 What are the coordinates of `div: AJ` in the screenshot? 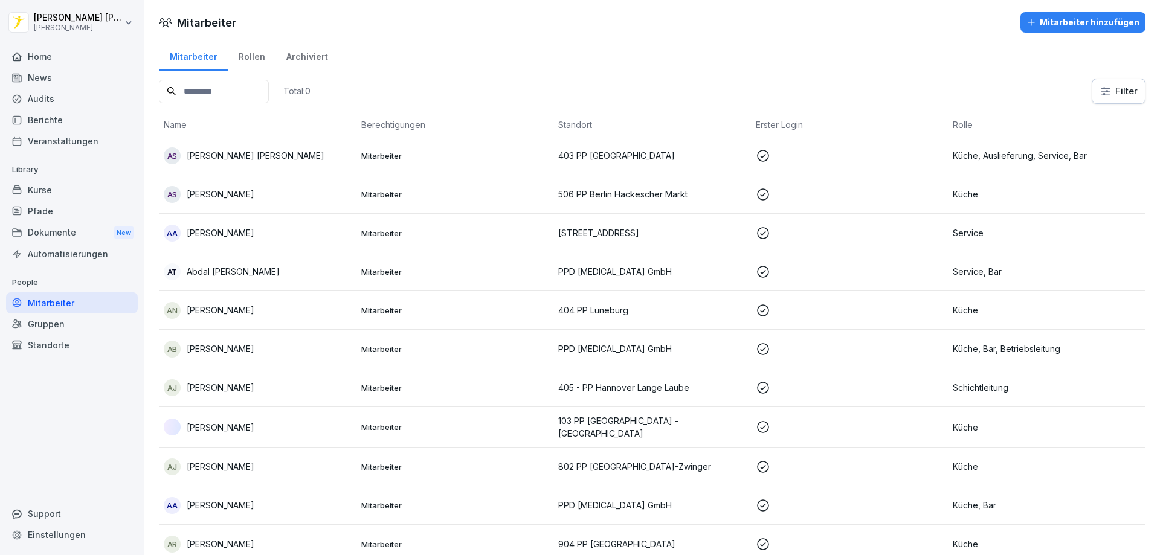 It's located at (172, 467).